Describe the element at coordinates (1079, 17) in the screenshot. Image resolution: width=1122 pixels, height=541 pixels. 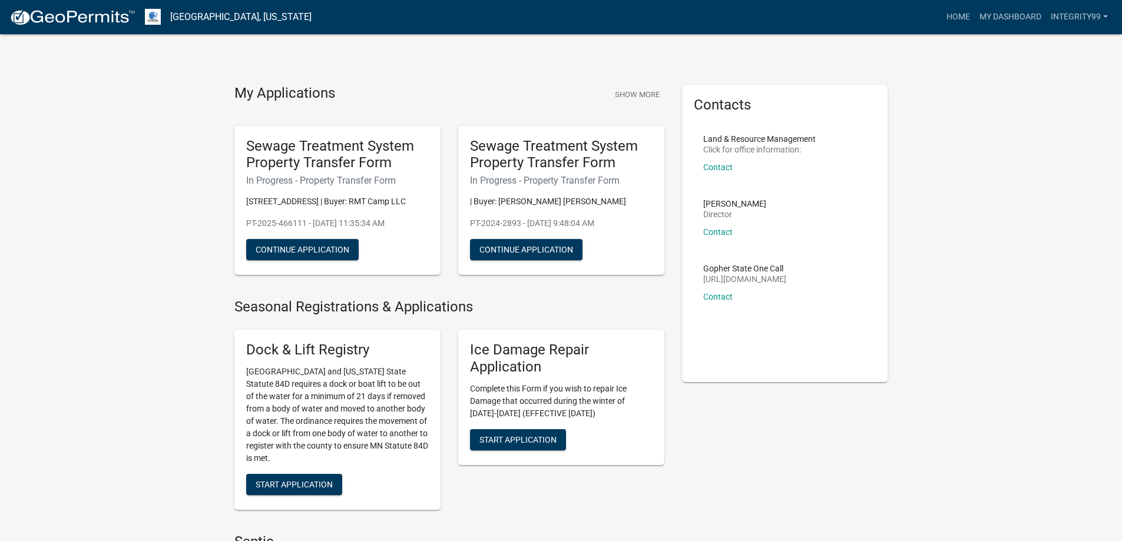
I see `a: Integrity99` at that location.